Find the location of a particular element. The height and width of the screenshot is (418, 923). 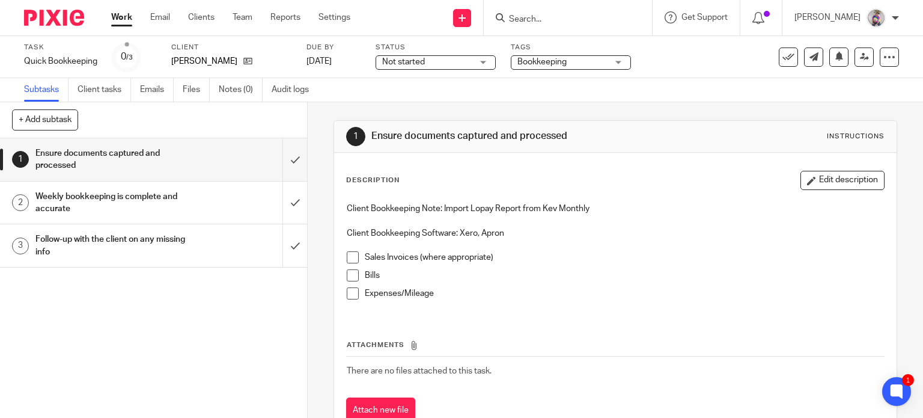

a: Audit logs is located at coordinates (294, 90).